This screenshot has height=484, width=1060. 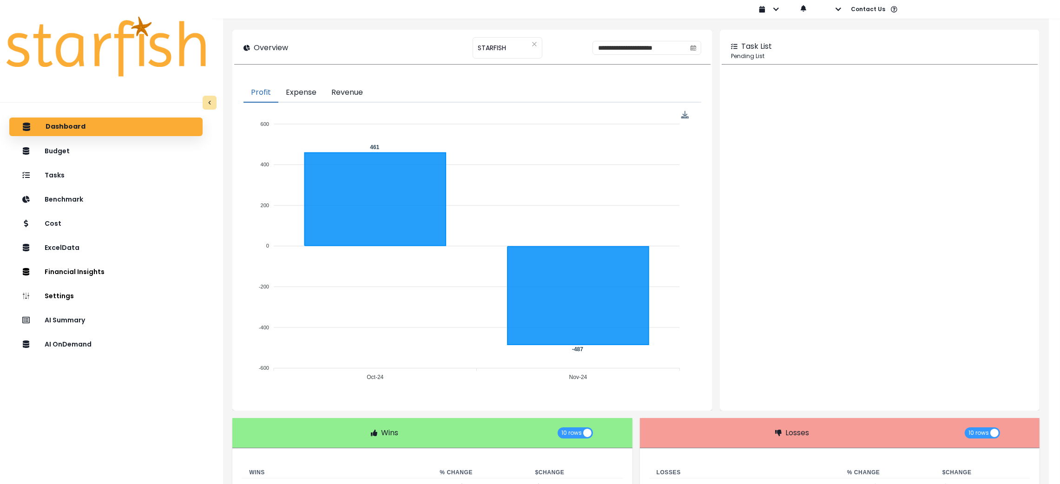 I want to click on p: AI Summary, so click(x=65, y=320).